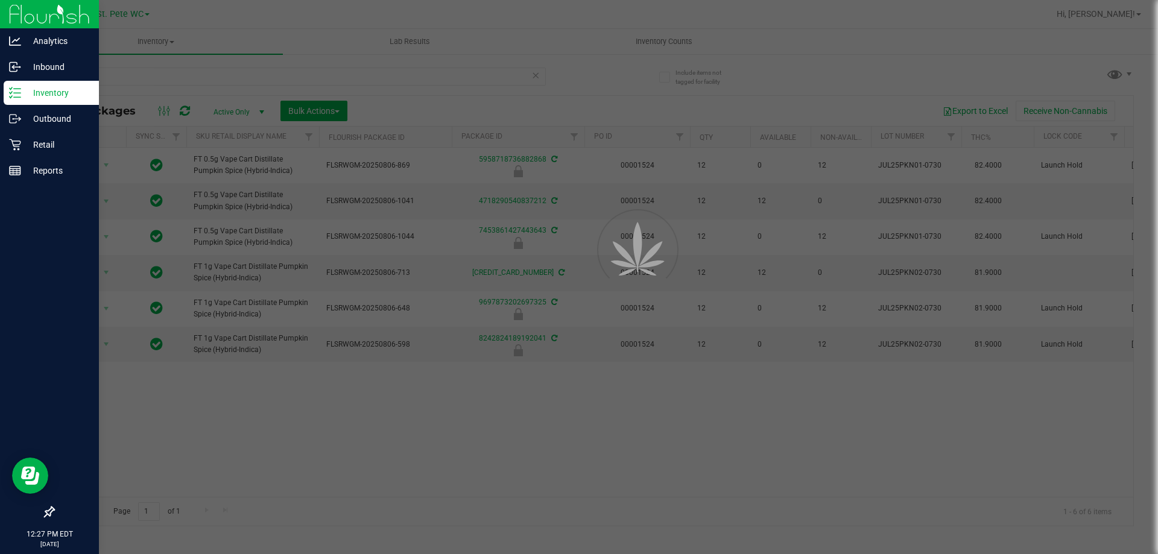 The height and width of the screenshot is (554, 1158). I want to click on inline-svg: Reports, so click(15, 171).